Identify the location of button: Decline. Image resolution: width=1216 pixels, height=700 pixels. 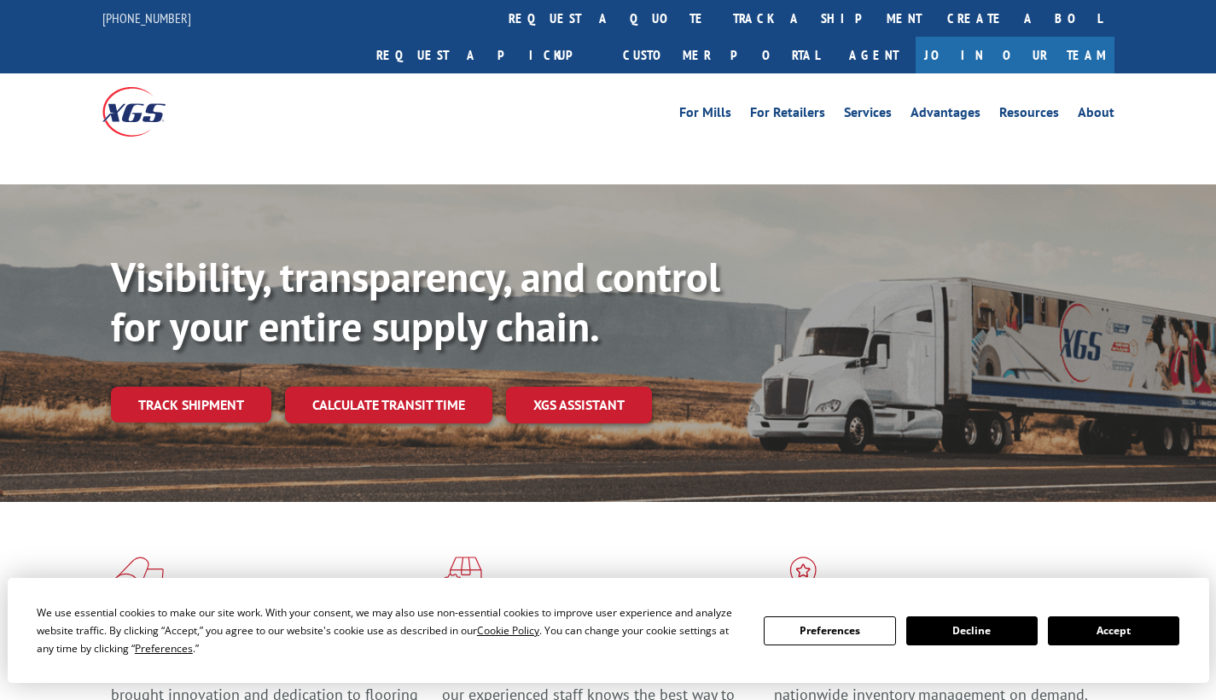
(972, 631).